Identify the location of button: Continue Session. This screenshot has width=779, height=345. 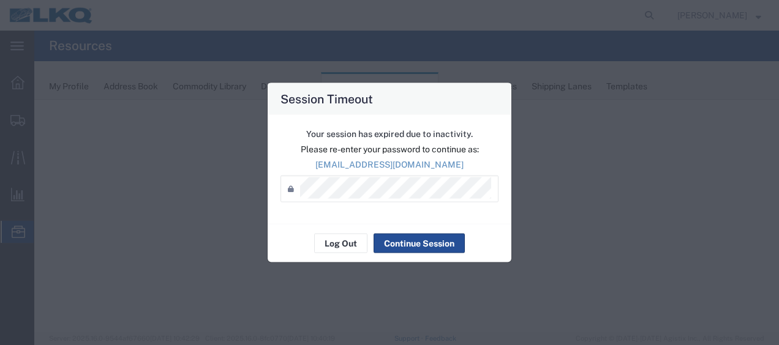
(419, 244).